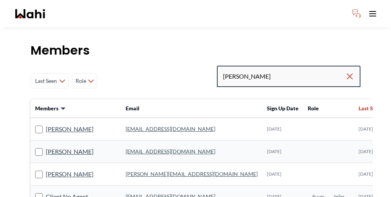  Describe the element at coordinates (350, 76) in the screenshot. I see `button: Clear search` at that location.